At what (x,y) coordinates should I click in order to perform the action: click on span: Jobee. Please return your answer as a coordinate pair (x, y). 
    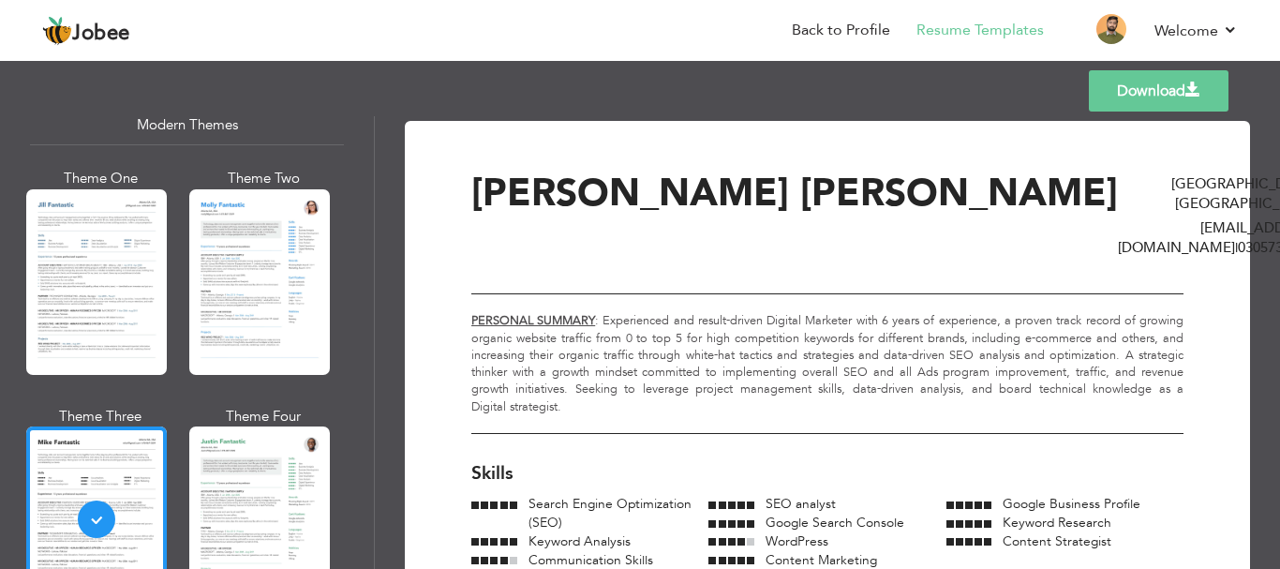
    Looking at the image, I should click on (101, 34).